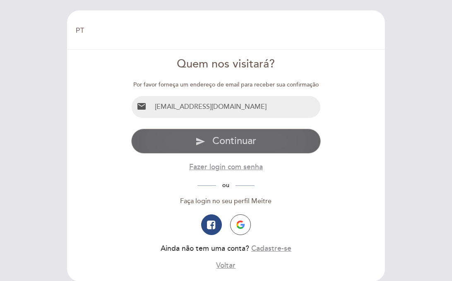 The width and height of the screenshot is (452, 281). What do you see at coordinates (205, 249) in the screenshot?
I see `span: Ainda não tem uma conta?` at bounding box center [205, 249].